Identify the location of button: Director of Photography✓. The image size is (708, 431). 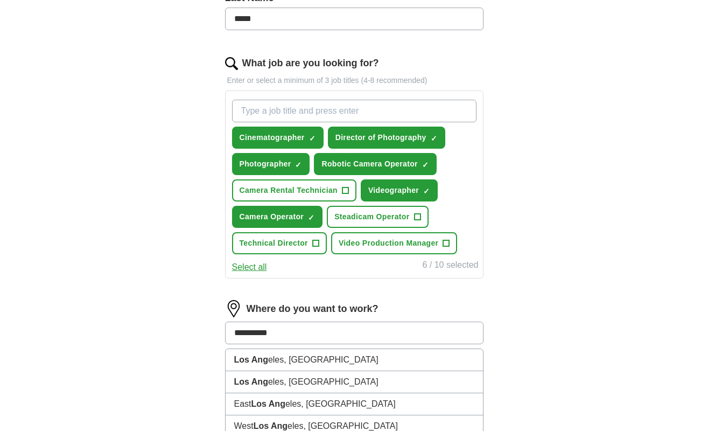
(387, 137).